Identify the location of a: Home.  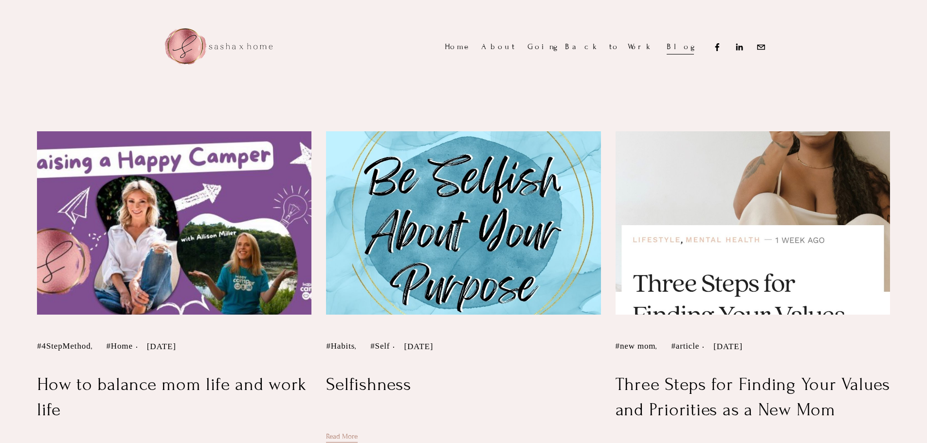
(457, 47).